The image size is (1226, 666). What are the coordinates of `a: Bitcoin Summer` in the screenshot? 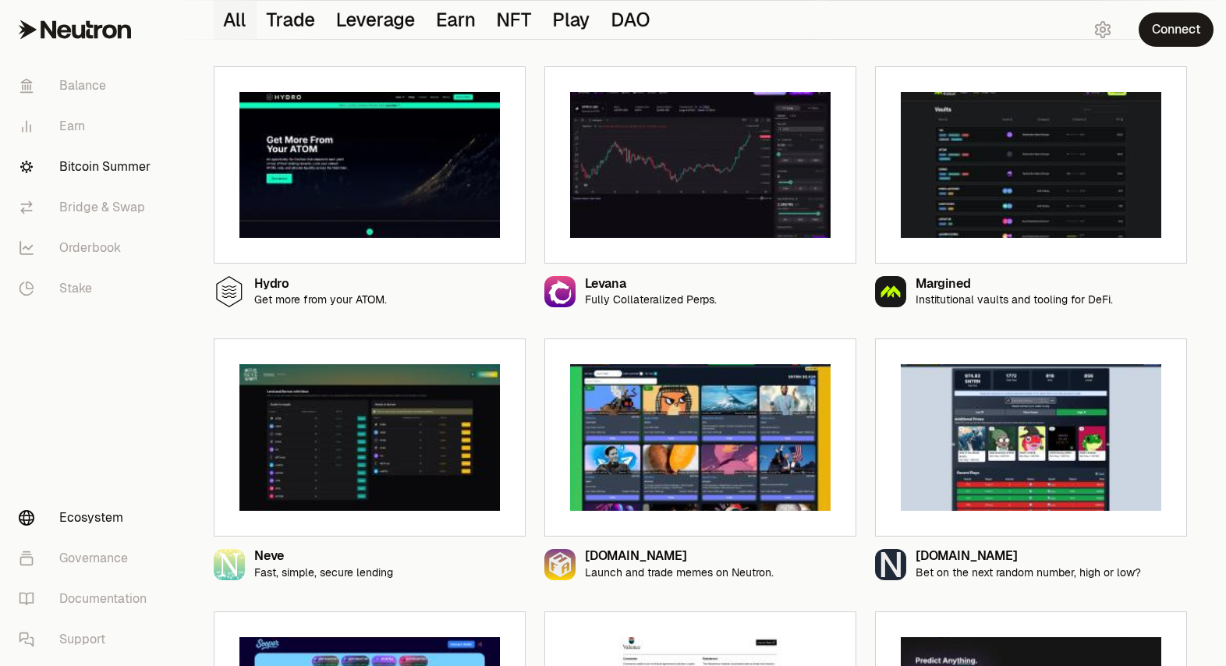 It's located at (87, 167).